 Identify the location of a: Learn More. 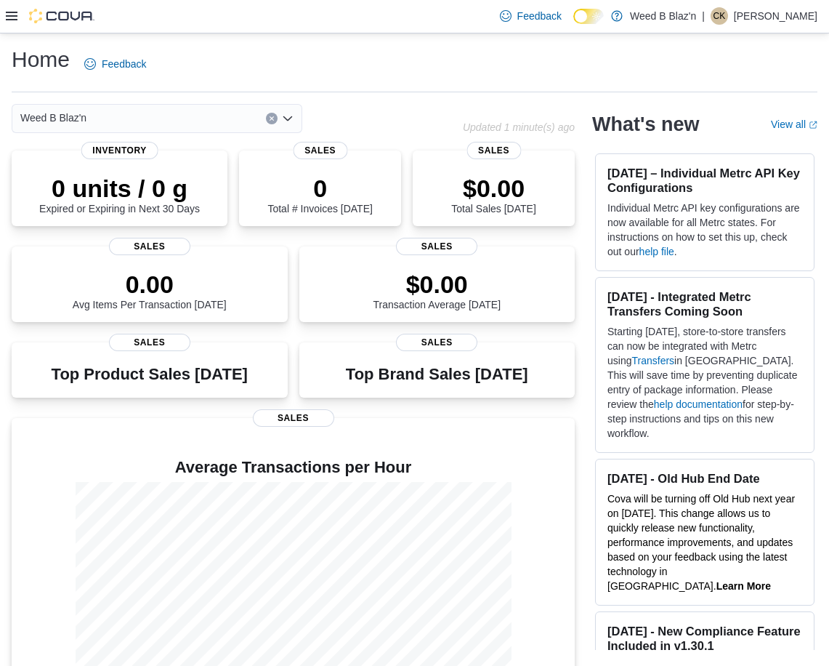
(744, 586).